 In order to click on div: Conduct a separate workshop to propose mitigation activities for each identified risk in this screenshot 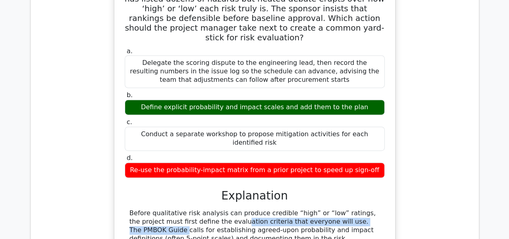, I will do `click(255, 139)`.